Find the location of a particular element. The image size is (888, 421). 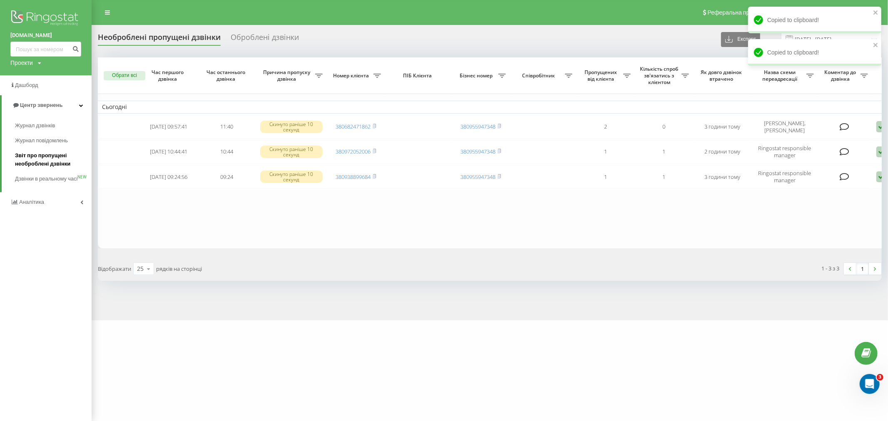

span: Звіт про пропущені необроблені дзвінки is located at coordinates (51, 160).